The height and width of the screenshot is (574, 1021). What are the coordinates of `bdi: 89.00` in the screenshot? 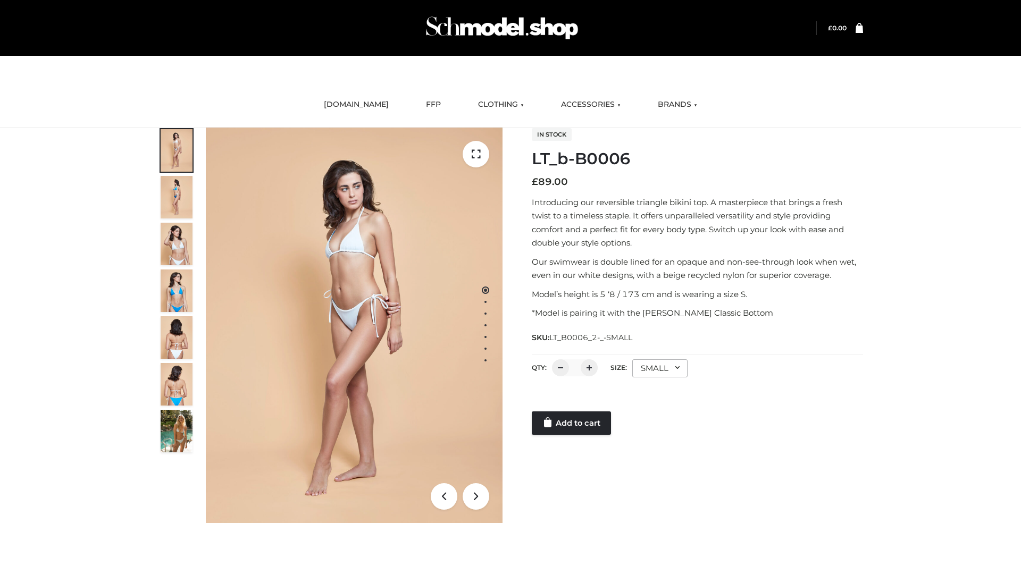 It's located at (550, 182).